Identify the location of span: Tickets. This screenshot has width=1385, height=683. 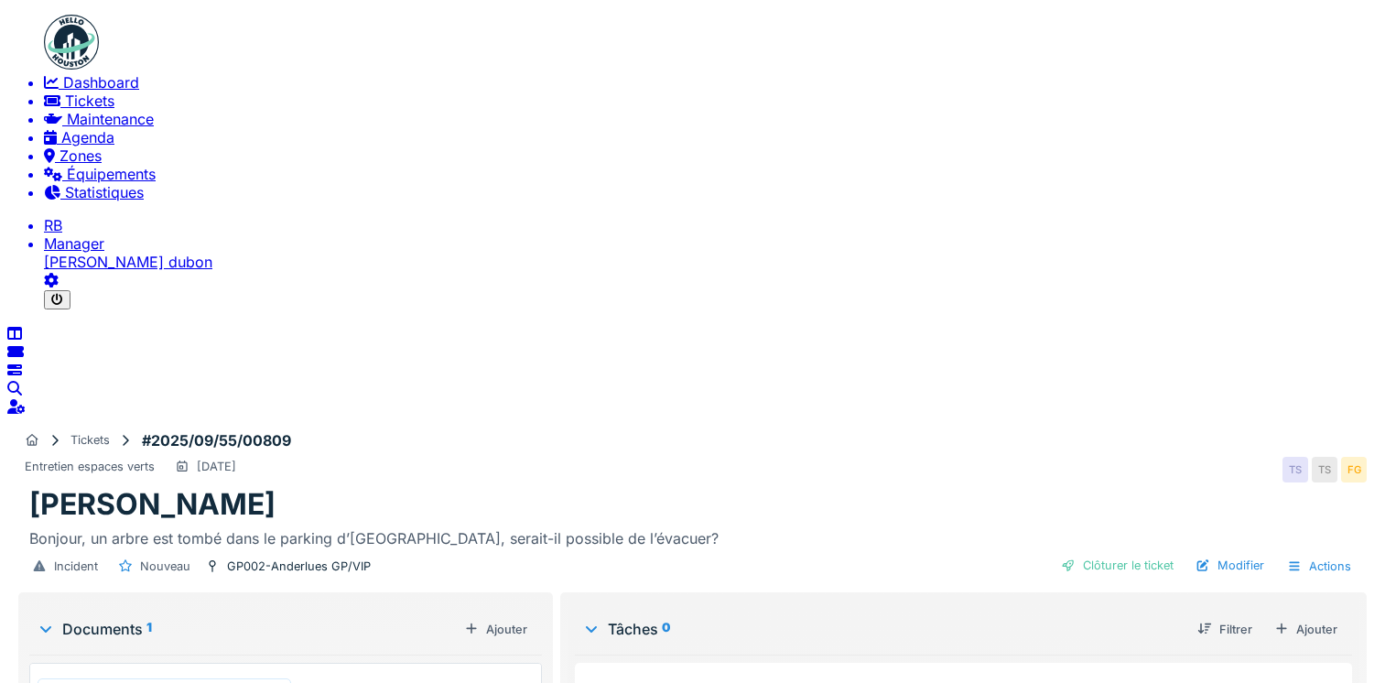
(90, 101).